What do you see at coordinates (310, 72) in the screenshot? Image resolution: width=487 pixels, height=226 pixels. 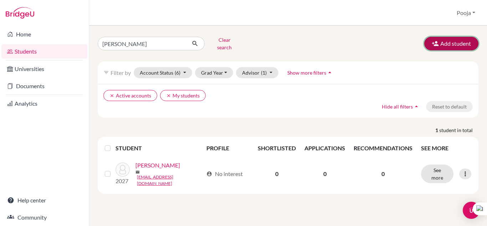 I see `button: Show more filtersarrow_drop_up` at bounding box center [310, 72].